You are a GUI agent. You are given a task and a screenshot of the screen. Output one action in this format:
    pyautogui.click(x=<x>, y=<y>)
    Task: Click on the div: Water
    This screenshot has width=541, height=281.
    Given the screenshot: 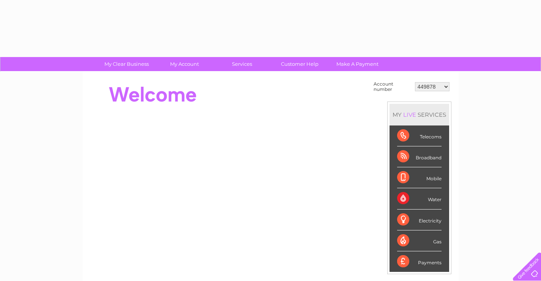 What is the action you would take?
    pyautogui.click(x=419, y=198)
    